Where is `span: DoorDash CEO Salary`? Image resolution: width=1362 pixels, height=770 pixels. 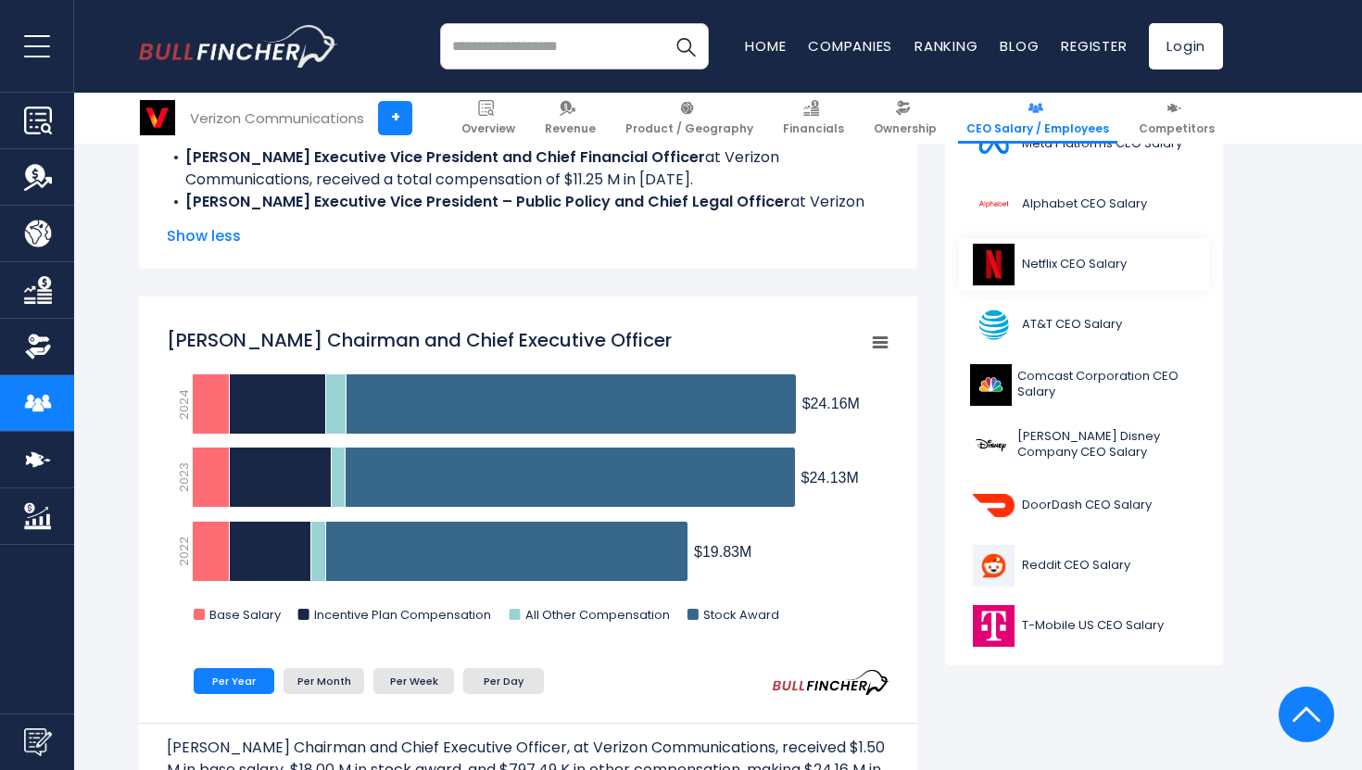 span: DoorDash CEO Salary is located at coordinates (1087, 505).